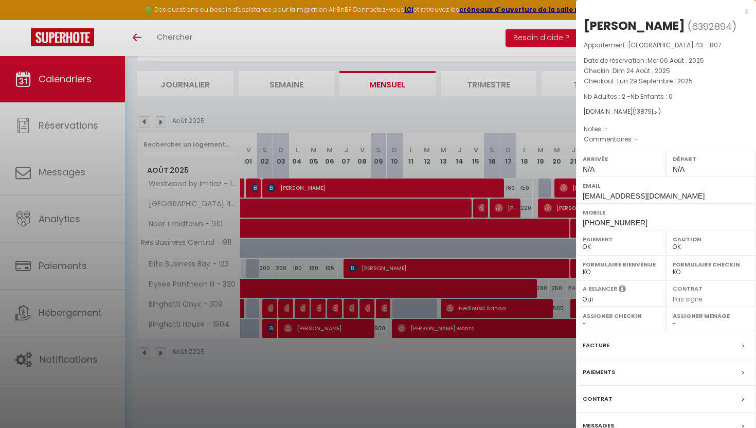  What do you see at coordinates (596, 345) in the screenshot?
I see `label: Facture` at bounding box center [596, 345].